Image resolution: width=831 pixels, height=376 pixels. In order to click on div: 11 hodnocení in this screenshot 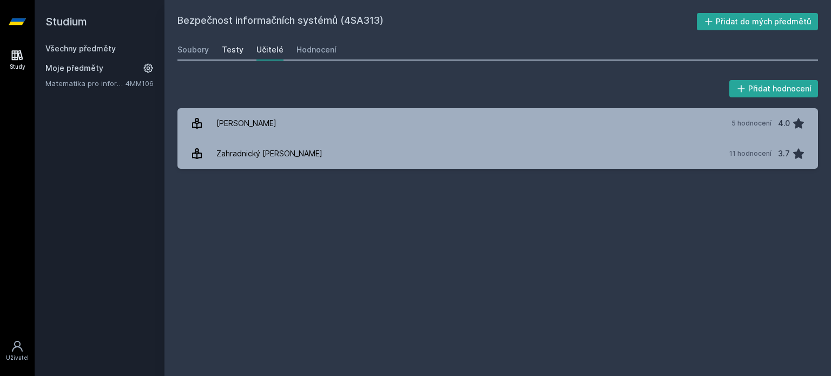, I will do `click(750, 154)`.